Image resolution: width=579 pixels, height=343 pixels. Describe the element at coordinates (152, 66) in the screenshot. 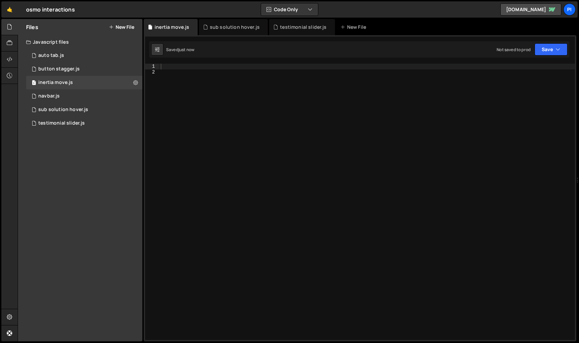

I see `div: 1` at that location.